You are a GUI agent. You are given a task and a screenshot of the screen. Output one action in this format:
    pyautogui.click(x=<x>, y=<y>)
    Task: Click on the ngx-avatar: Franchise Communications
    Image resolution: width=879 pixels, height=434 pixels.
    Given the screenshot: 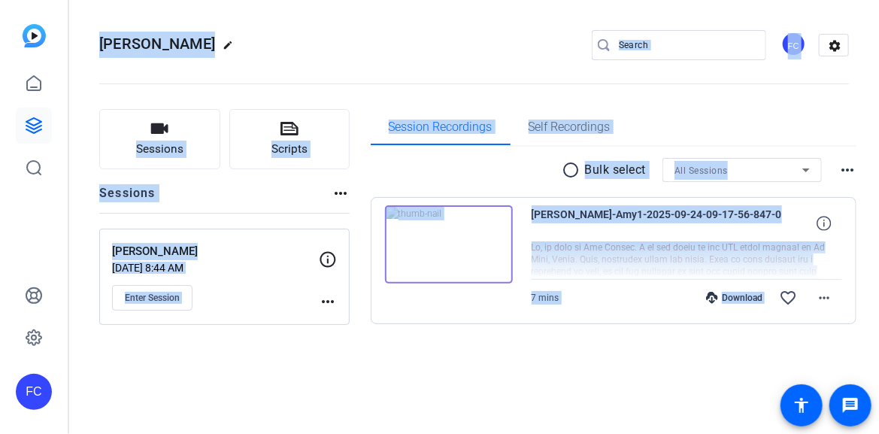 What is the action you would take?
    pyautogui.click(x=794, y=44)
    